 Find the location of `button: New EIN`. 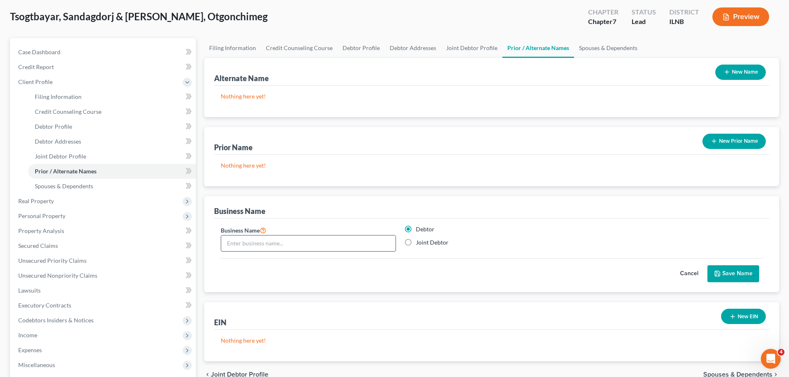

button: New EIN is located at coordinates (744, 317).